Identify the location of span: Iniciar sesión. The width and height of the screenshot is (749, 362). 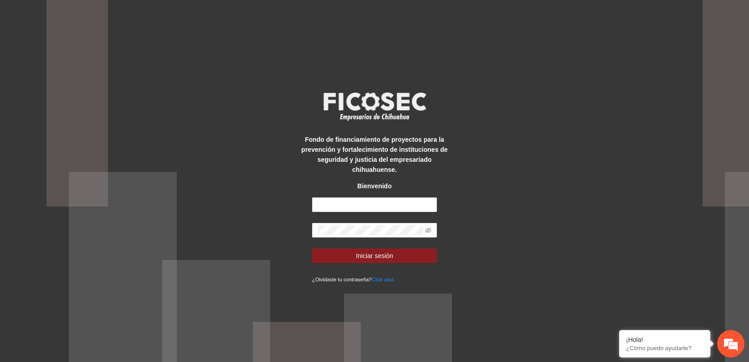
(374, 256).